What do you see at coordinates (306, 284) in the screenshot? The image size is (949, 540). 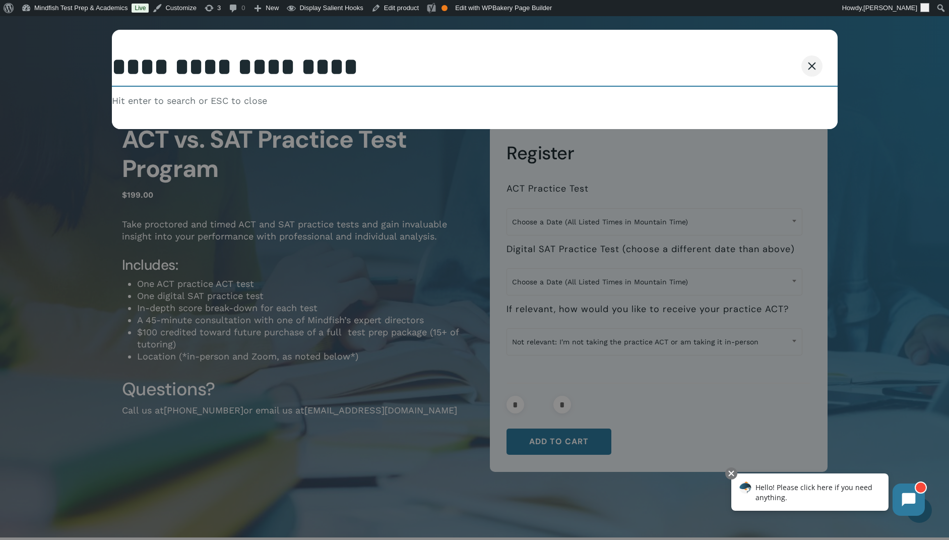 I see `li: One ACT practice ACT test` at bounding box center [306, 284].